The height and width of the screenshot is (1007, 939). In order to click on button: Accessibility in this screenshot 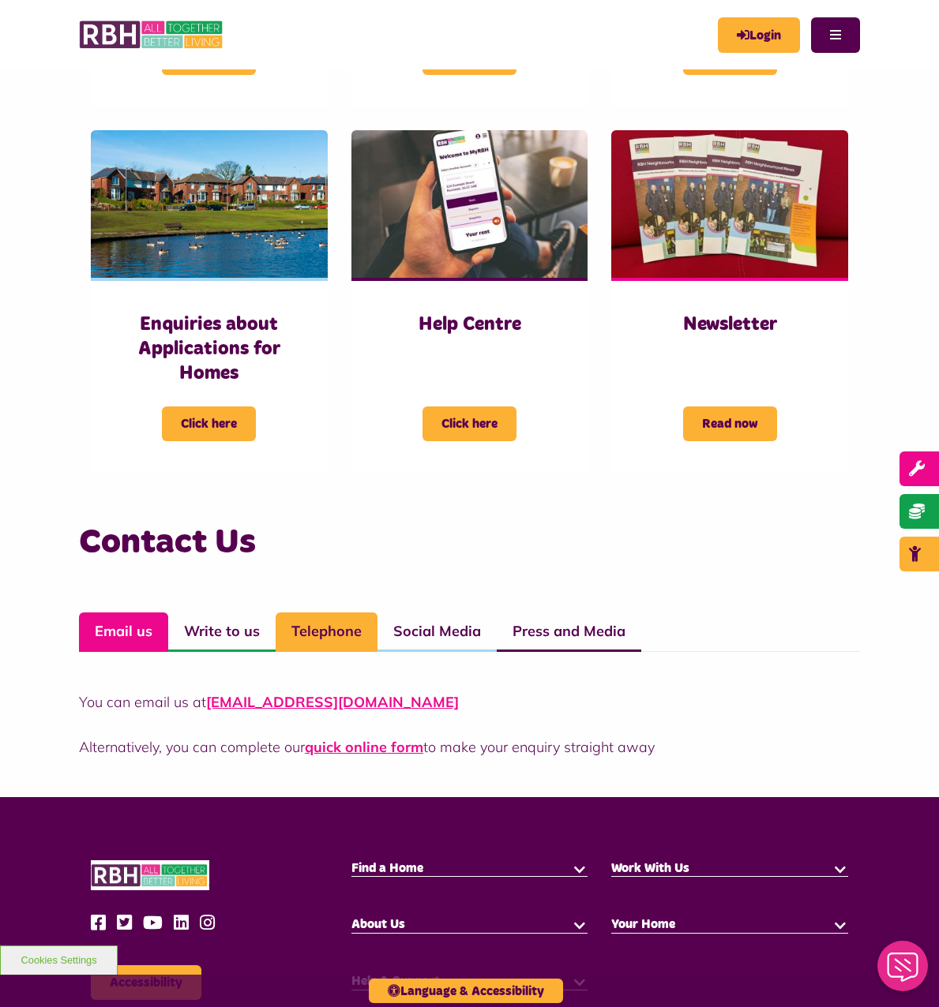, I will do `click(146, 983)`.